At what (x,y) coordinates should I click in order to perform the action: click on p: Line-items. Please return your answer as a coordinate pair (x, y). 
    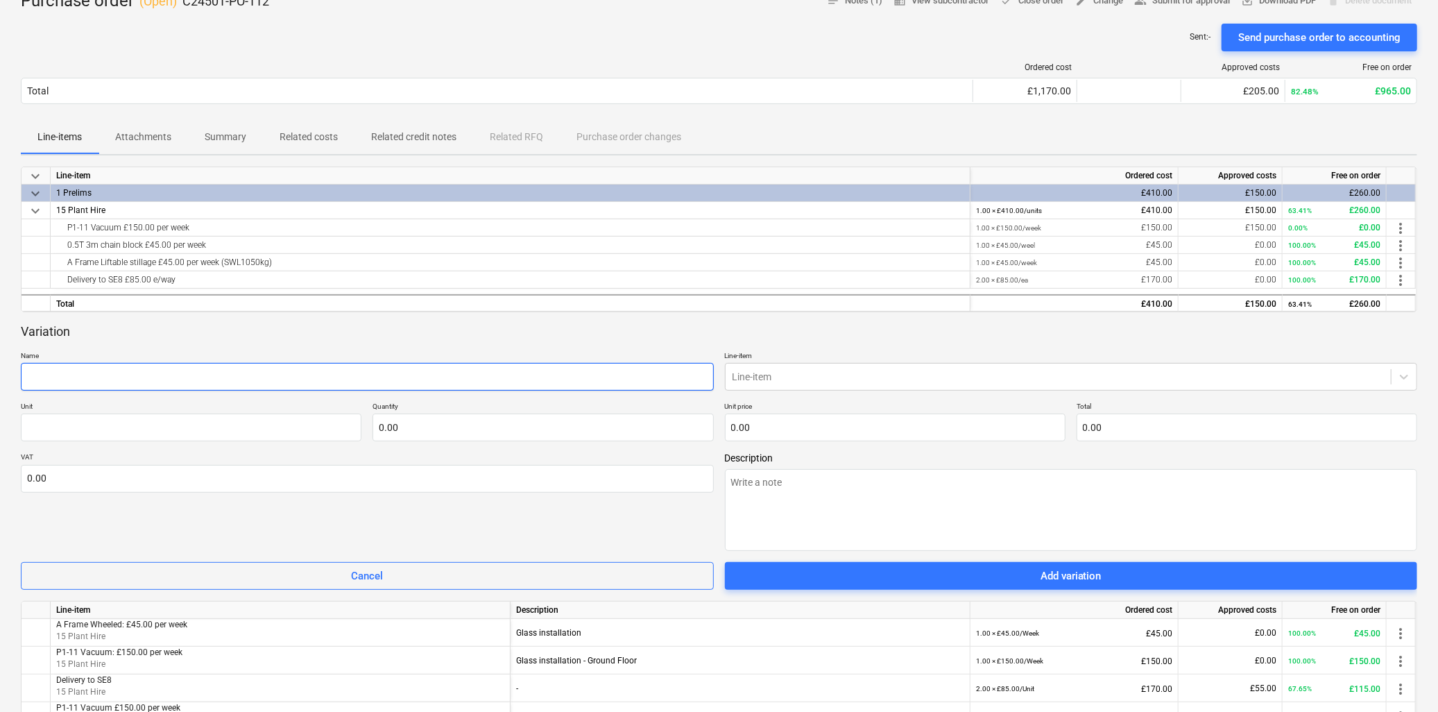
    Looking at the image, I should click on (60, 137).